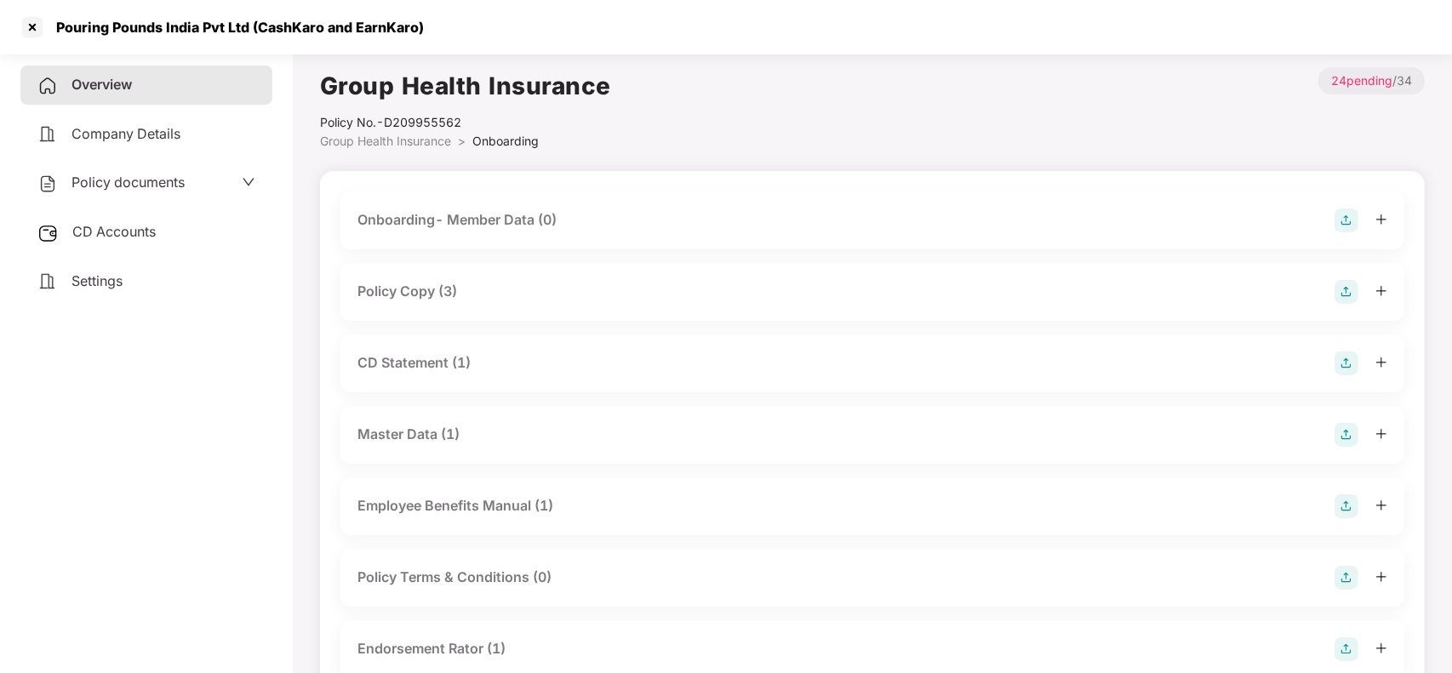 The image size is (1452, 673). I want to click on div: Pouring Pounds India Pvt Ltd (CashKaro and EarnKaro), so click(235, 27).